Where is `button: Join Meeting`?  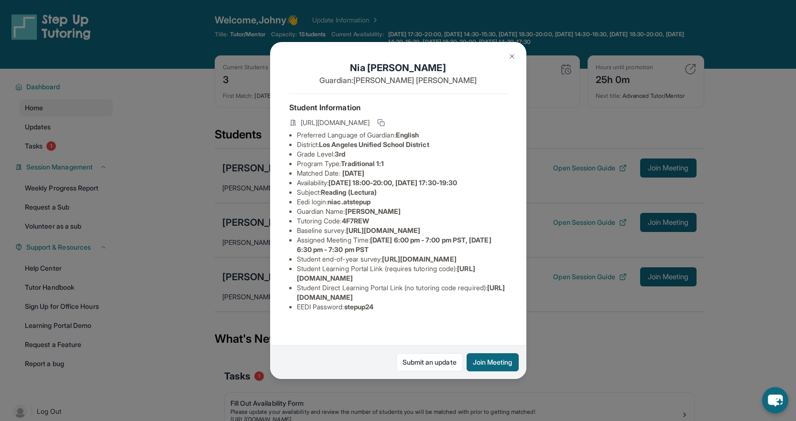
button: Join Meeting is located at coordinates (492, 363).